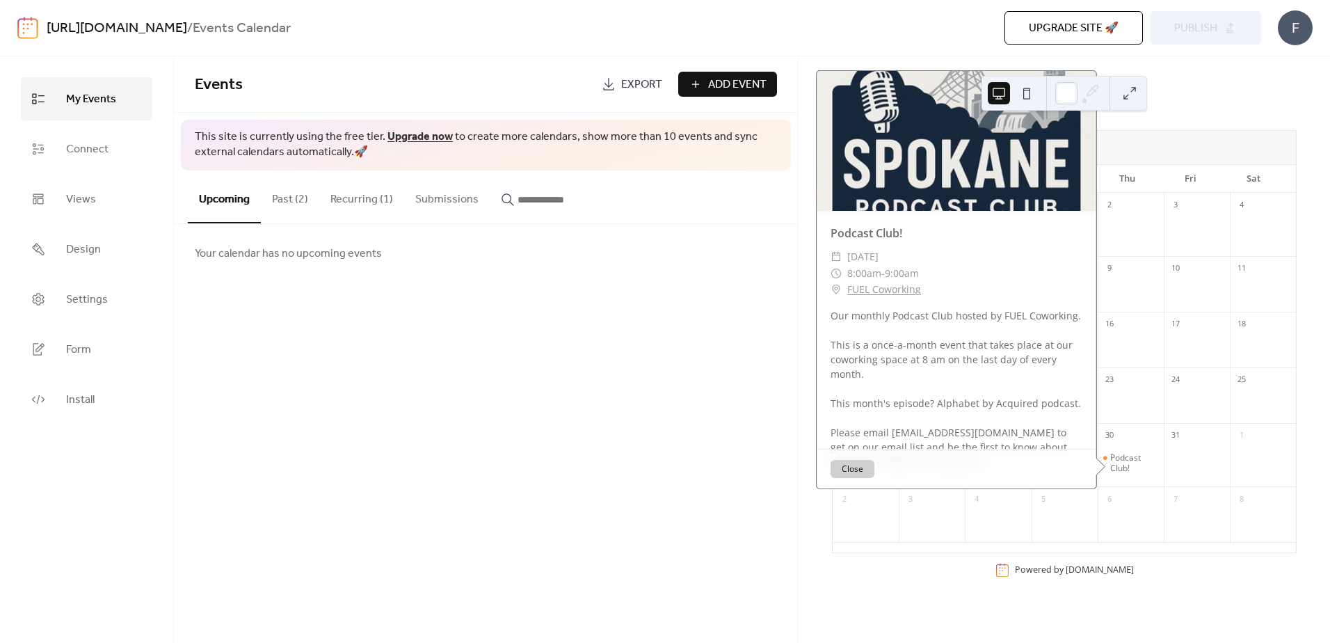 This screenshot has height=643, width=1330. What do you see at coordinates (956, 388) in the screenshot?
I see `div: Our monthly Podcast Club hosted by FUEL Coworking. This is a once-a-month event that takes place ...` at bounding box center [956, 388].